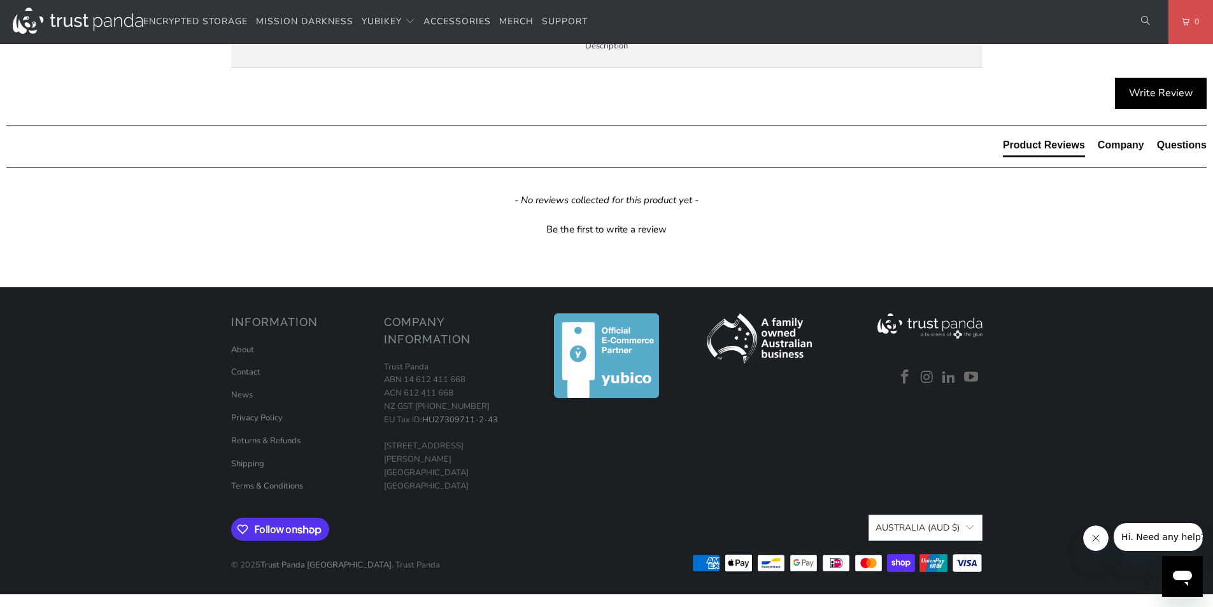 This screenshot has height=607, width=1213. Describe the element at coordinates (196, 21) in the screenshot. I see `span: Encrypted Storage` at that location.